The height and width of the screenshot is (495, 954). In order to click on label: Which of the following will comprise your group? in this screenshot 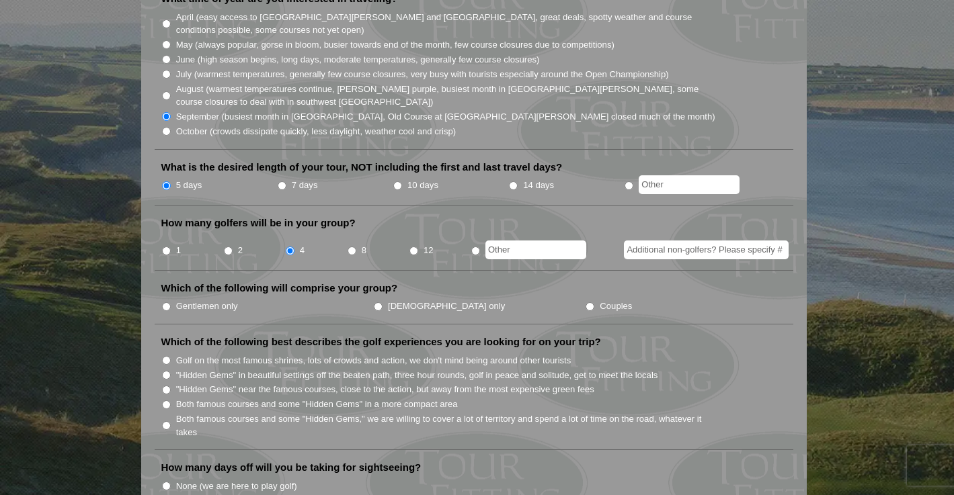, I will do `click(280, 288)`.